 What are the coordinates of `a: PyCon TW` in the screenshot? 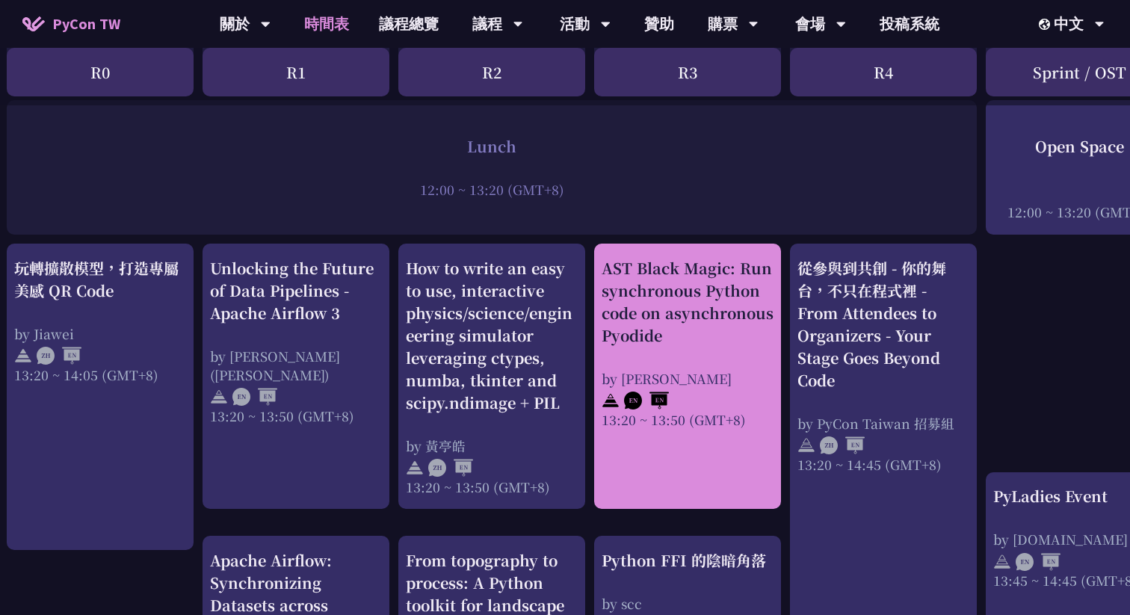 It's located at (71, 24).